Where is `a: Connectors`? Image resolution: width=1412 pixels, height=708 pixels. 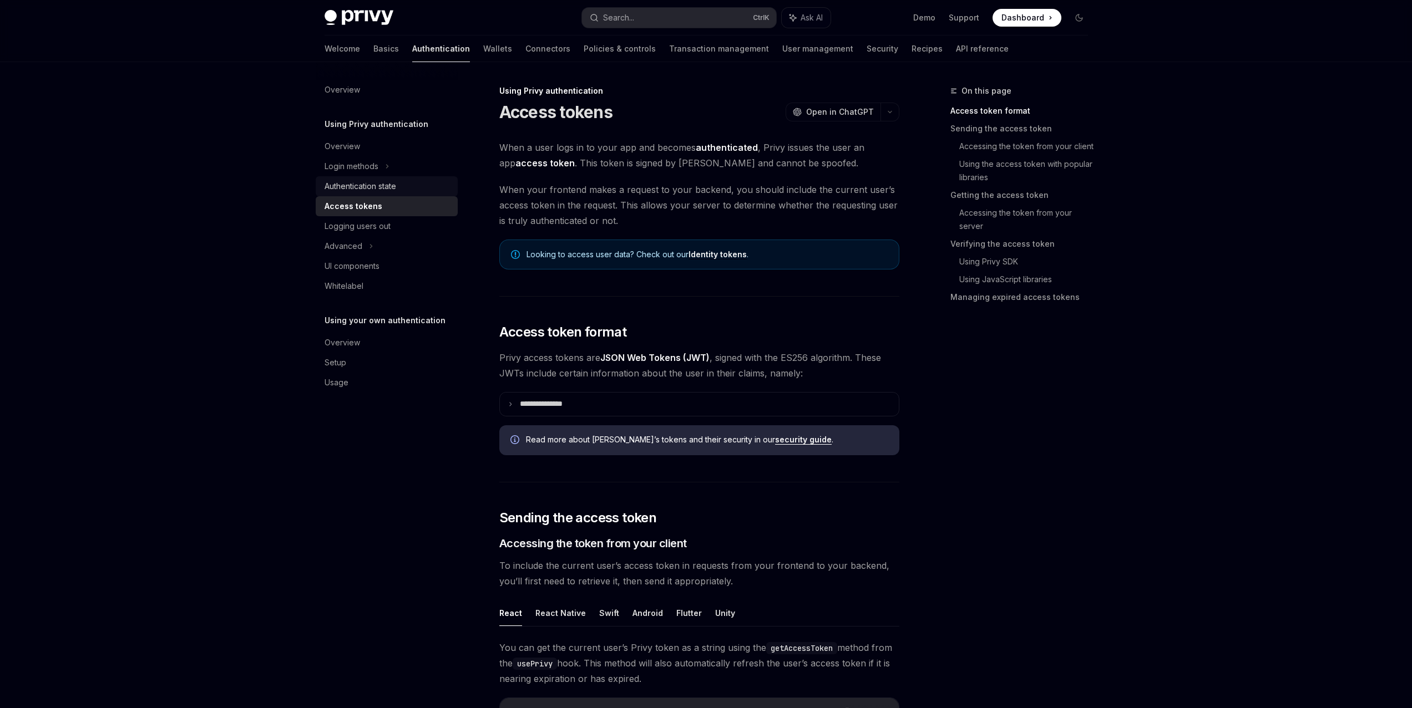 a: Connectors is located at coordinates (547, 49).